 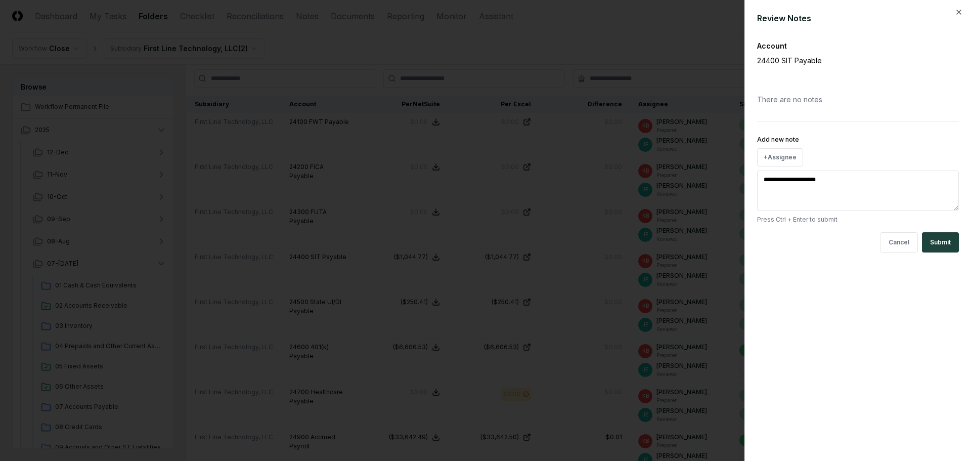 What do you see at coordinates (778, 139) in the screenshot?
I see `label: Add new note` at bounding box center [778, 139].